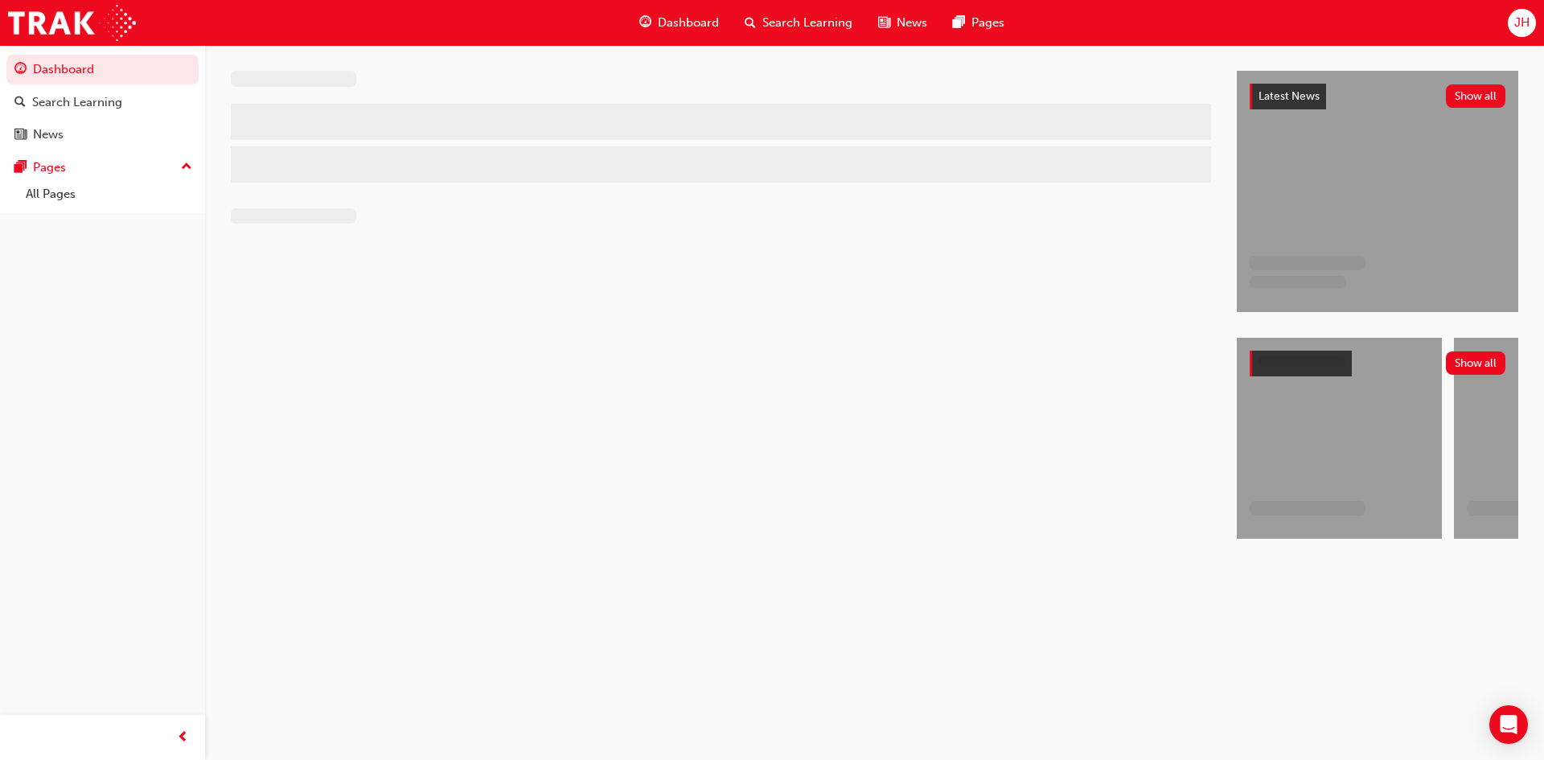  Describe the element at coordinates (979, 23) in the screenshot. I see `a: pages-iconPages` at that location.